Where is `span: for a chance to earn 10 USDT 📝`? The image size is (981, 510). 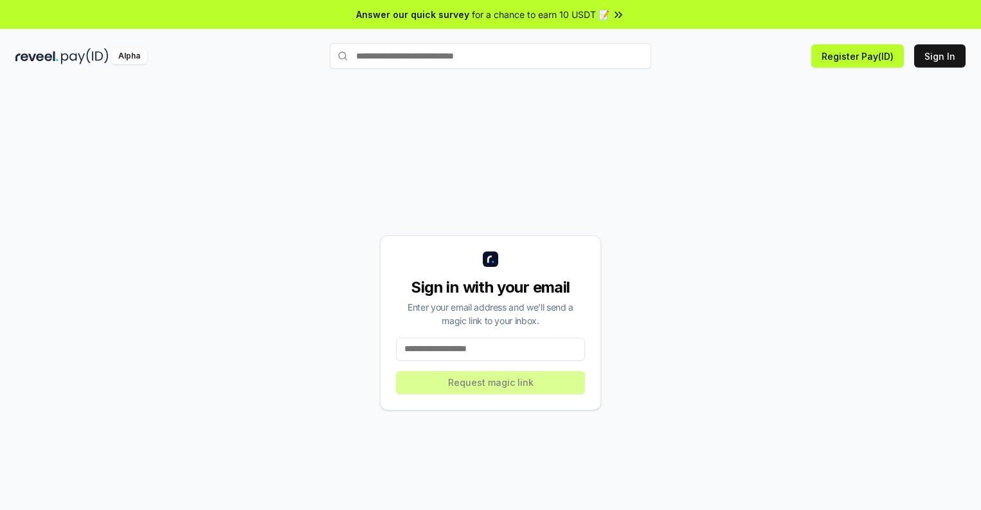 span: for a chance to earn 10 USDT 📝 is located at coordinates (541, 14).